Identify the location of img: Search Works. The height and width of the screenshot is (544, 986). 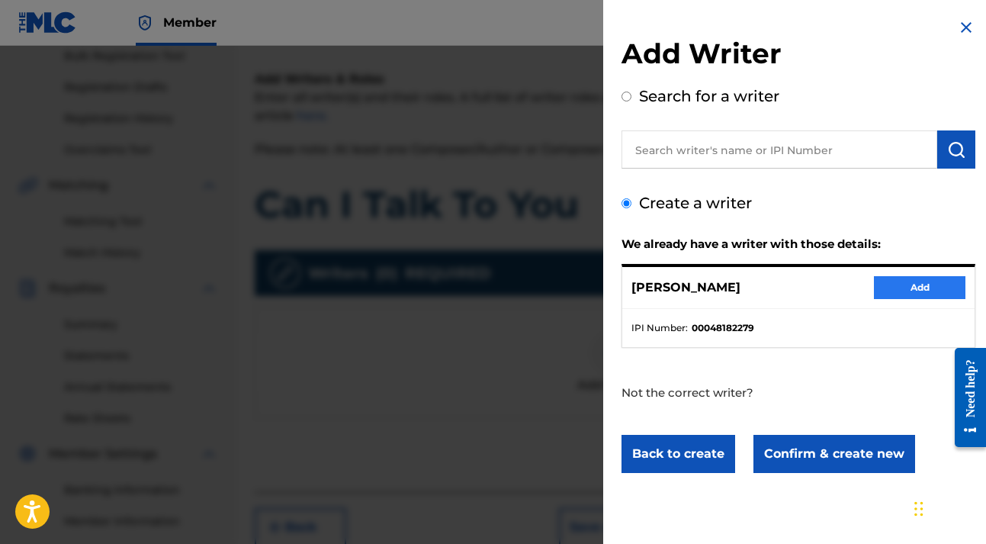
(956, 149).